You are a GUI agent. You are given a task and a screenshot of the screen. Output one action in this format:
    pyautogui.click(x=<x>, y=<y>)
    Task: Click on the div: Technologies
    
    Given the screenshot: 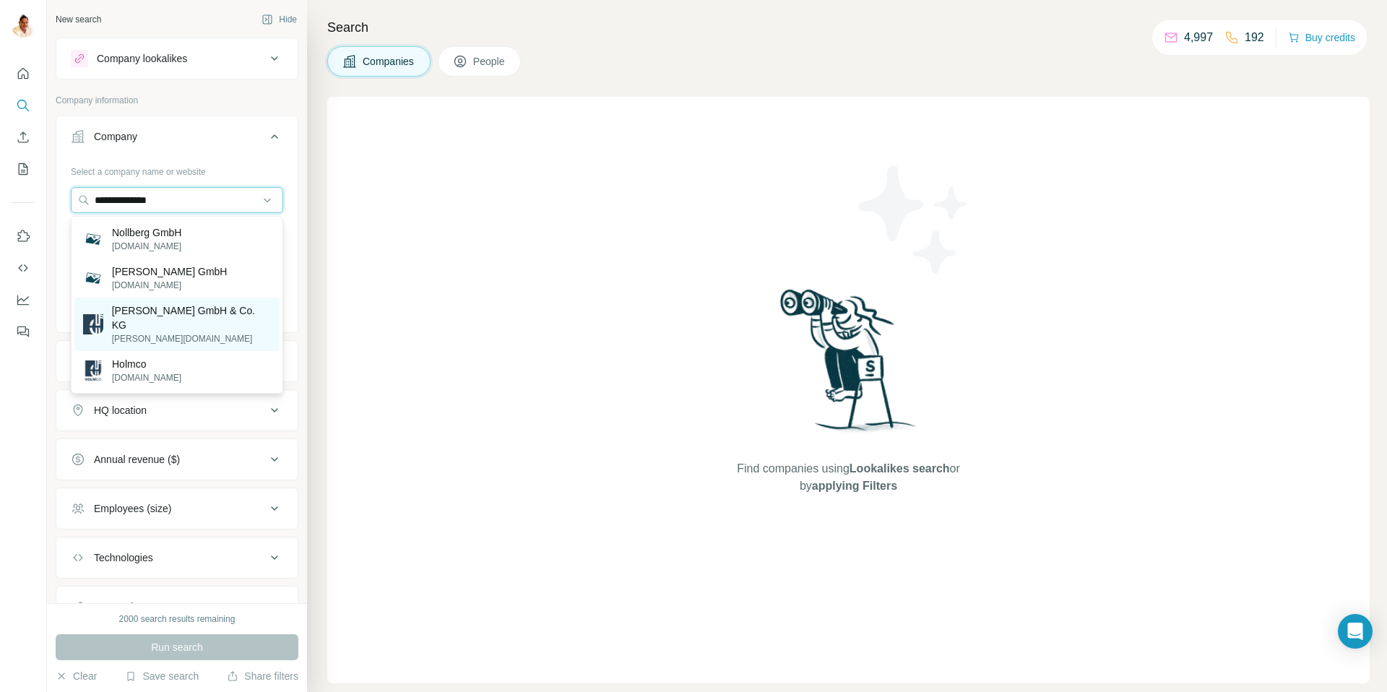 What is the action you would take?
    pyautogui.click(x=124, y=558)
    